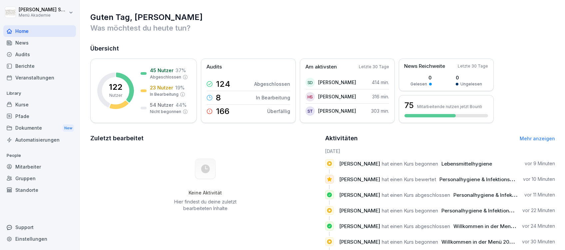 Image resolution: width=565 pixels, height=250 pixels. What do you see at coordinates (40, 54) in the screenshot?
I see `div: Audits` at bounding box center [40, 54].